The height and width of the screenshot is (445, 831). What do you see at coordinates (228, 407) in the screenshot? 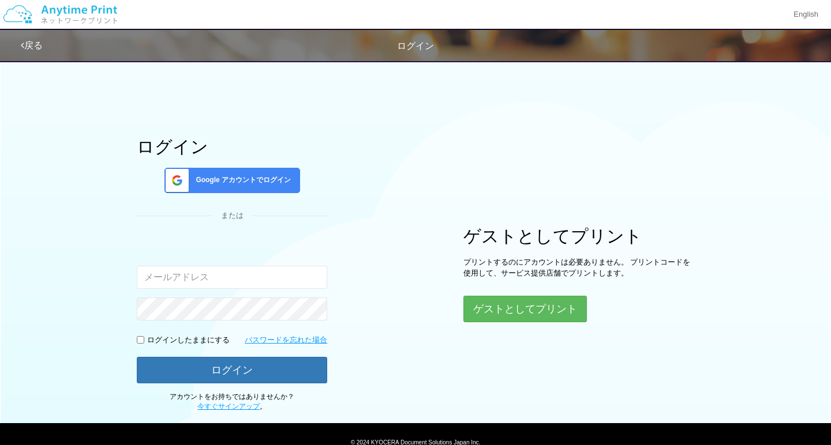
I see `a: 今すぐサインアップ` at bounding box center [228, 407].